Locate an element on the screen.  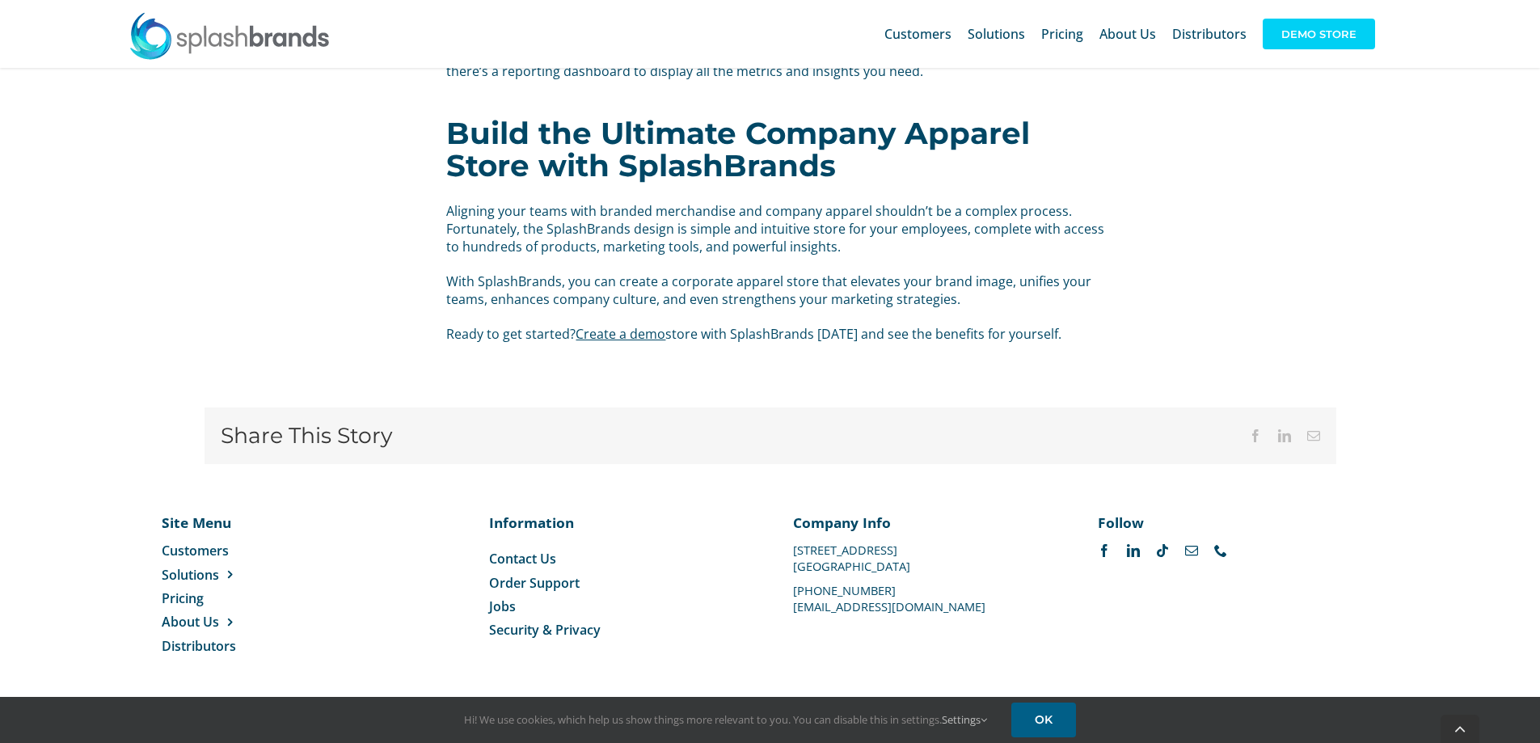
a: Security & Privacy is located at coordinates (618, 630).